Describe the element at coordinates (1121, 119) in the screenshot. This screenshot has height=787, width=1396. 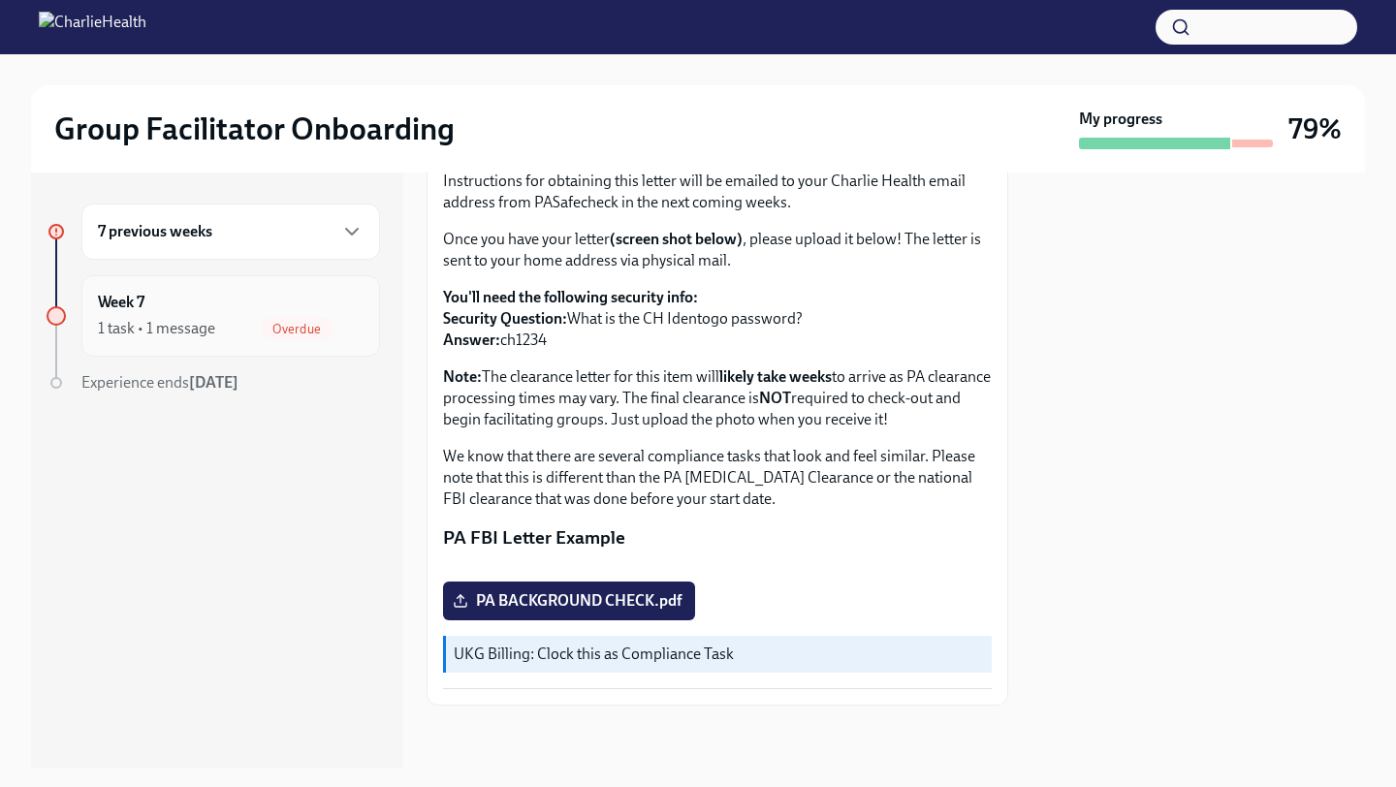
I see `strong: My progress` at that location.